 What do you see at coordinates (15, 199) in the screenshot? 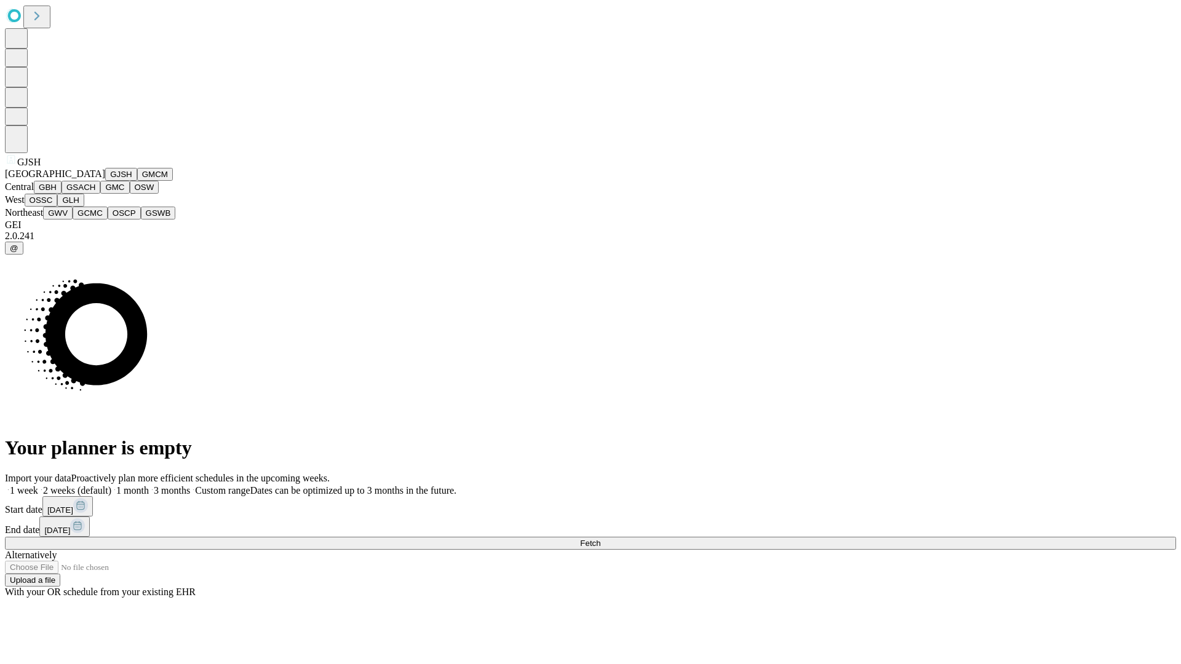
I see `span: West` at bounding box center [15, 199].